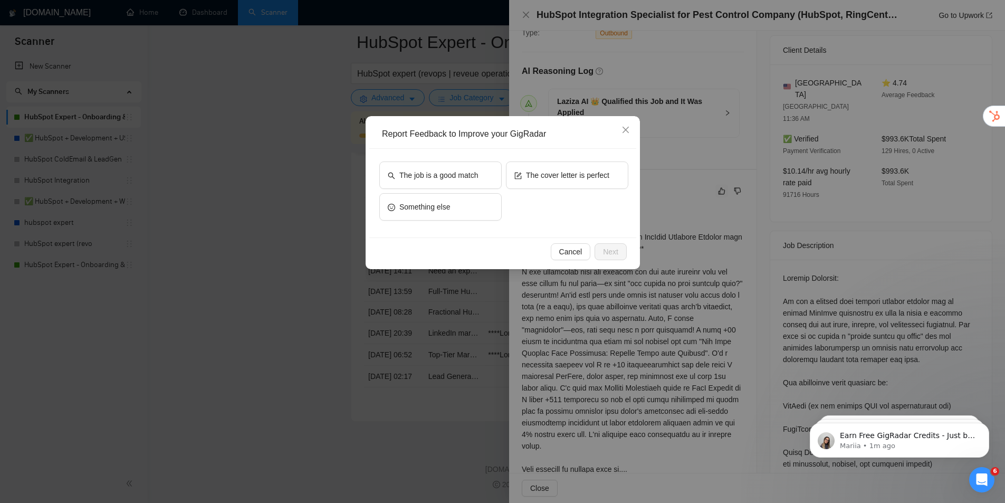 The width and height of the screenshot is (1005, 503). Describe the element at coordinates (391, 206) in the screenshot. I see `span: smile` at that location.